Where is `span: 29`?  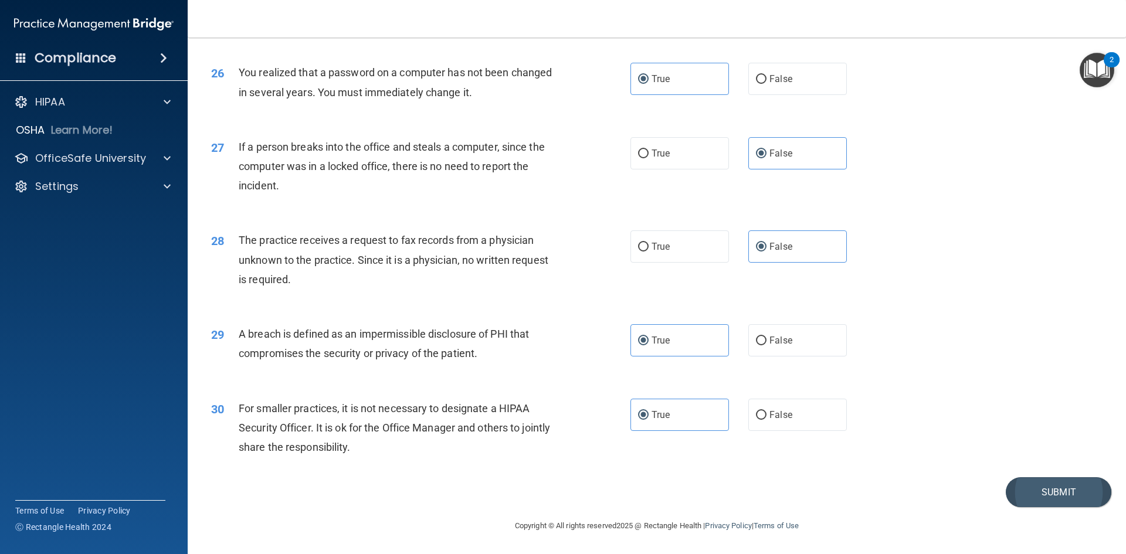
span: 29 is located at coordinates (218, 335).